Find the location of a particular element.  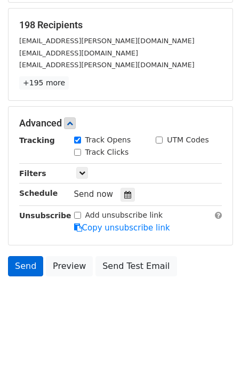

label: Track Clicks is located at coordinates (107, 152).